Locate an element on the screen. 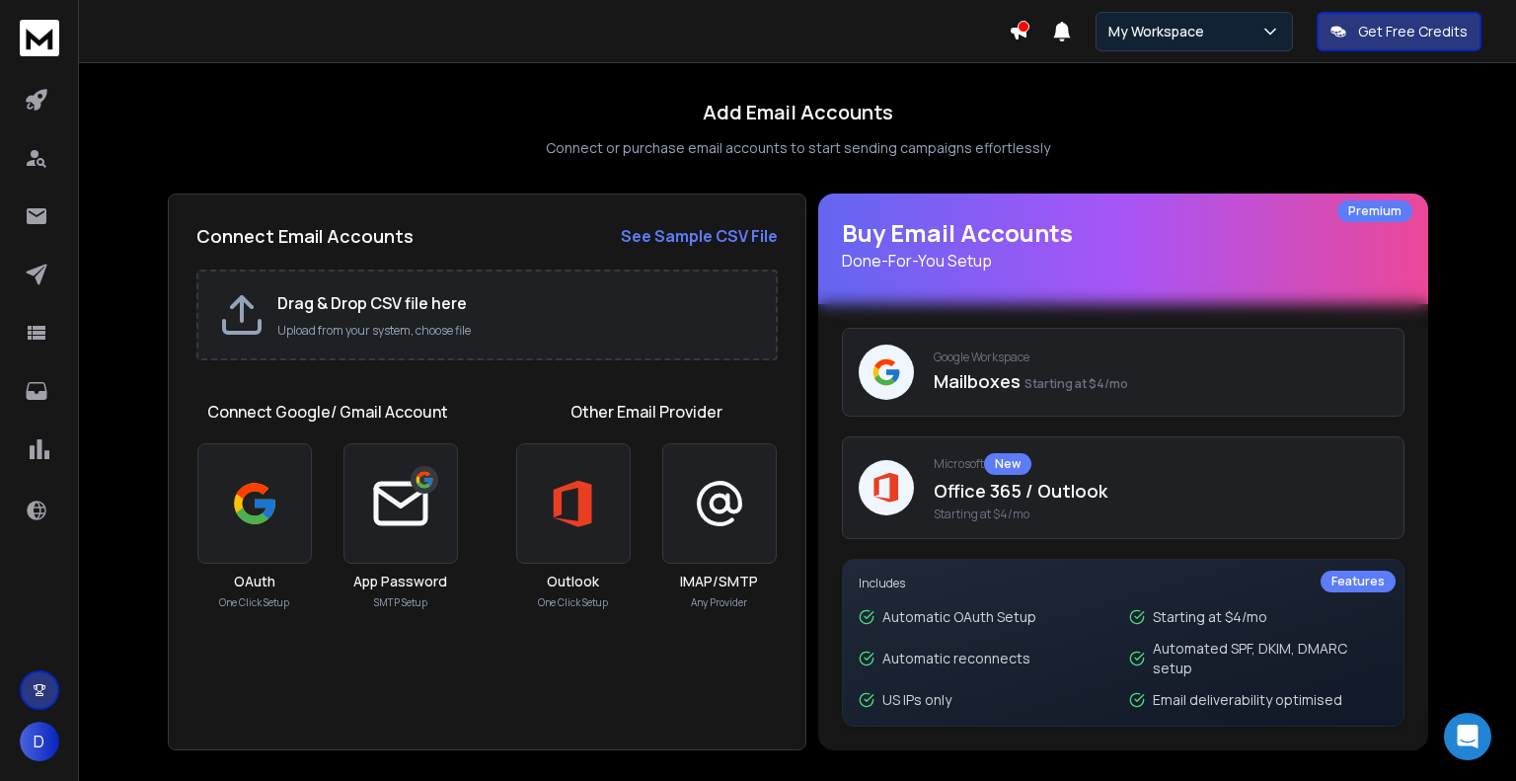 Image resolution: width=1516 pixels, height=781 pixels. div: Open Intercom Messenger is located at coordinates (1468, 736).